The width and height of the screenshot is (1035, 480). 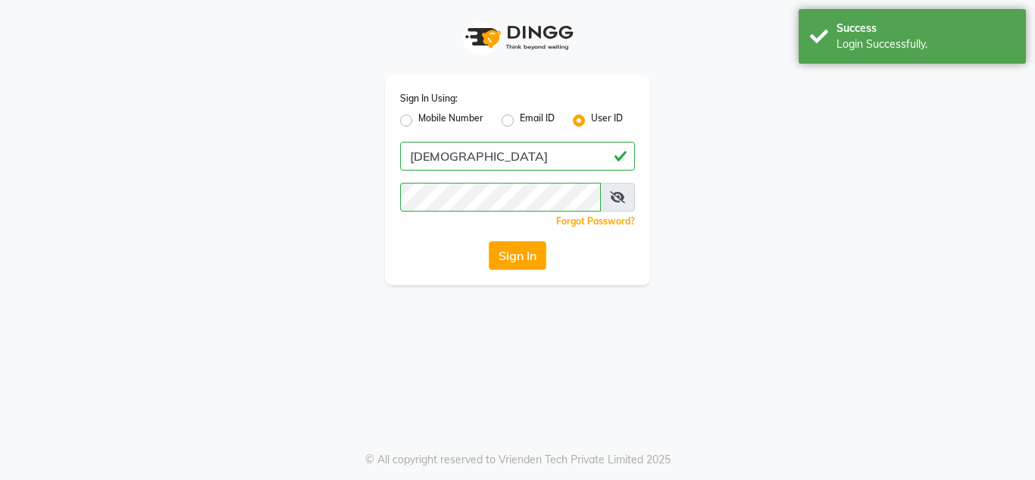 What do you see at coordinates (537, 121) in the screenshot?
I see `label: Email ID` at bounding box center [537, 121].